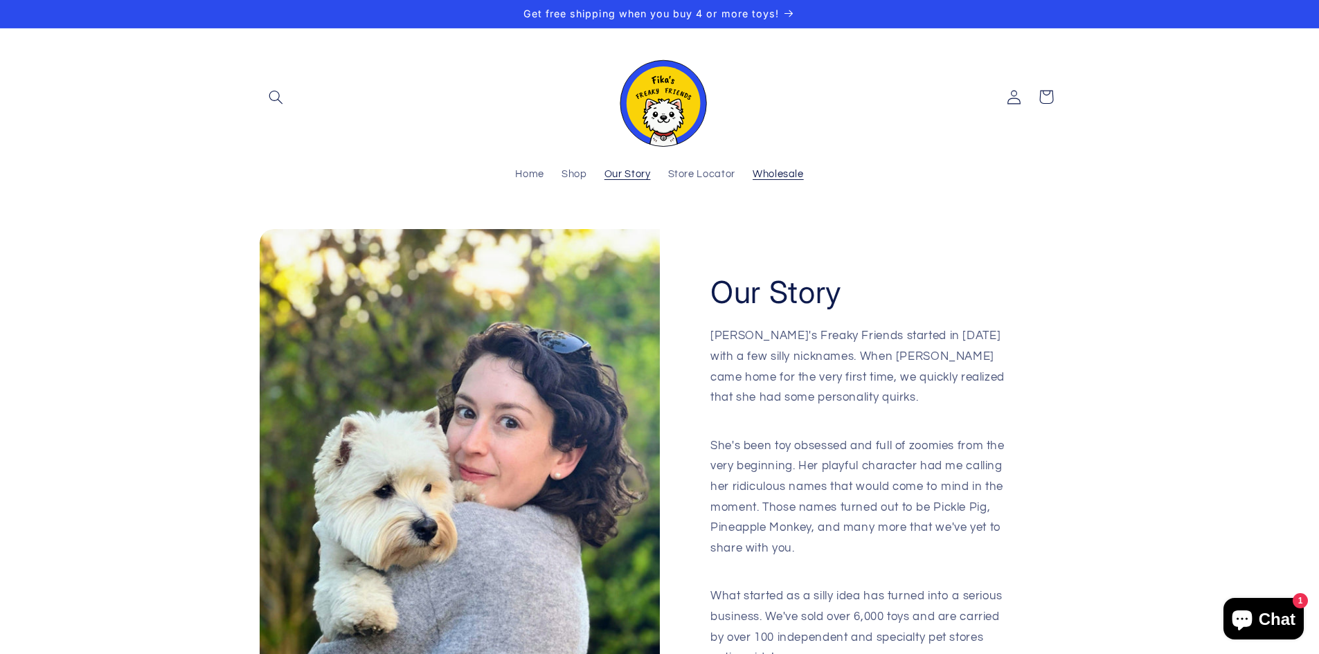  I want to click on span: Wholesale, so click(778, 175).